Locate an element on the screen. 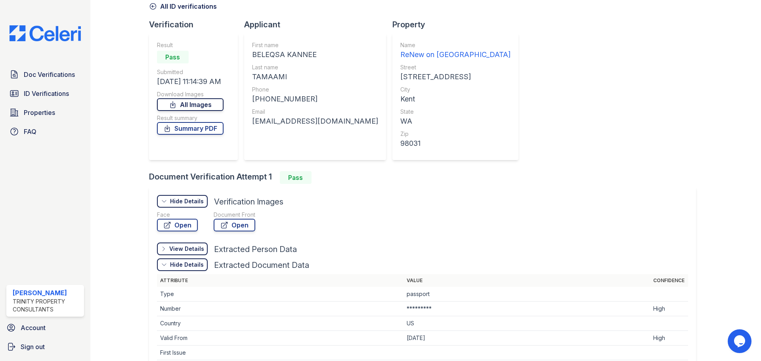 The width and height of the screenshot is (761, 361). span: Doc Verifications is located at coordinates (49, 75).